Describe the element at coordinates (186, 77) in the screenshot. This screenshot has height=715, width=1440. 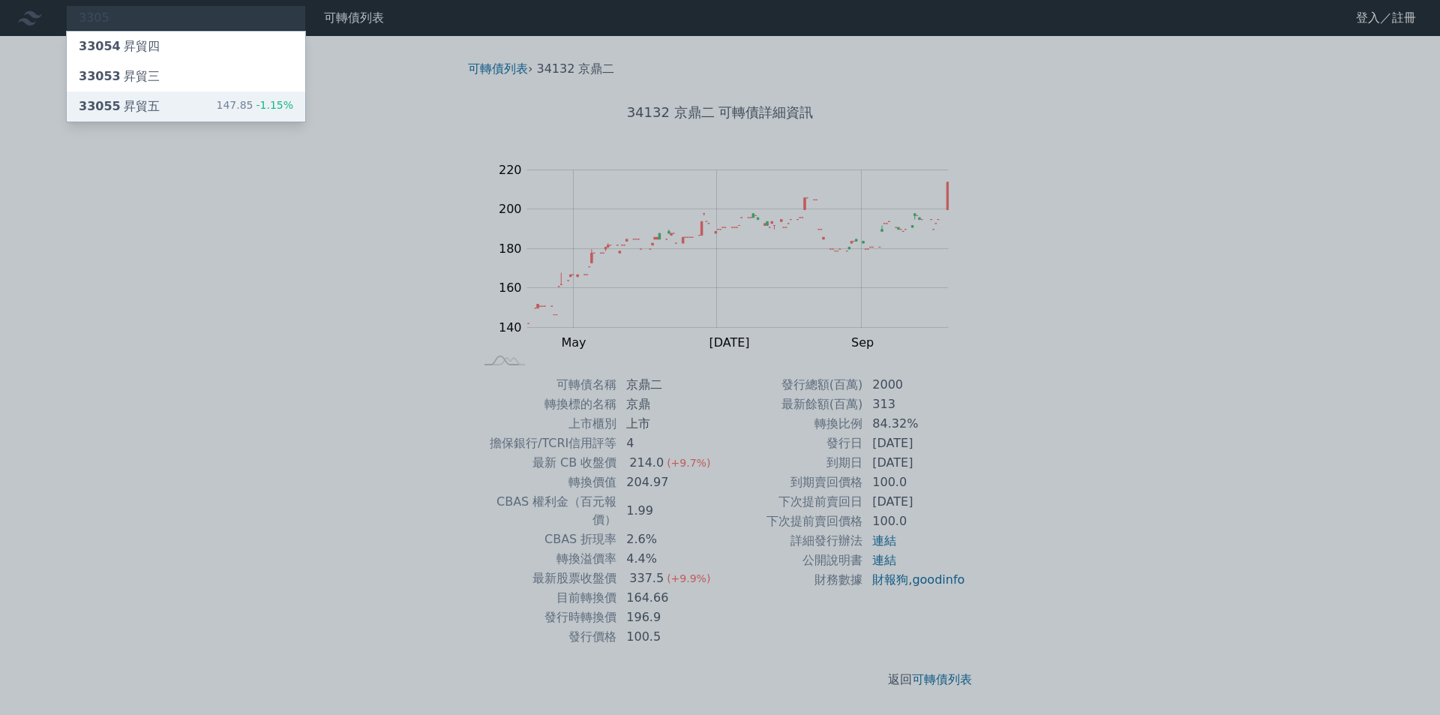
I see `a: 33053昇貿三` at that location.